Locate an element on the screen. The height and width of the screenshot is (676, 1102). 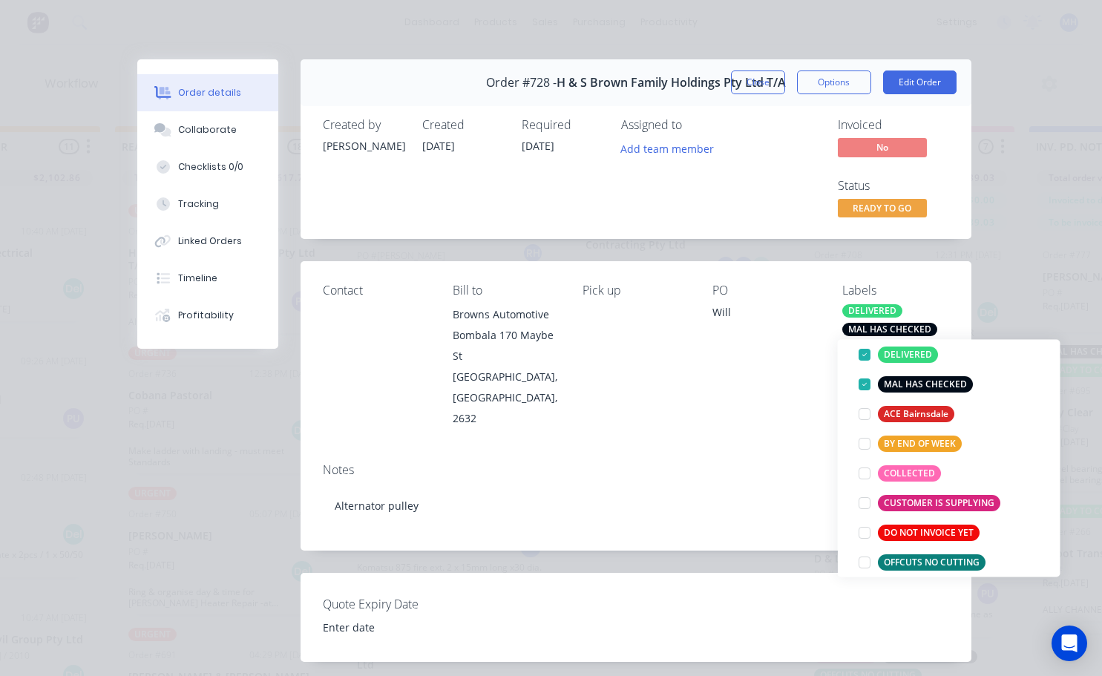
div: Linked Orders is located at coordinates (210, 241).